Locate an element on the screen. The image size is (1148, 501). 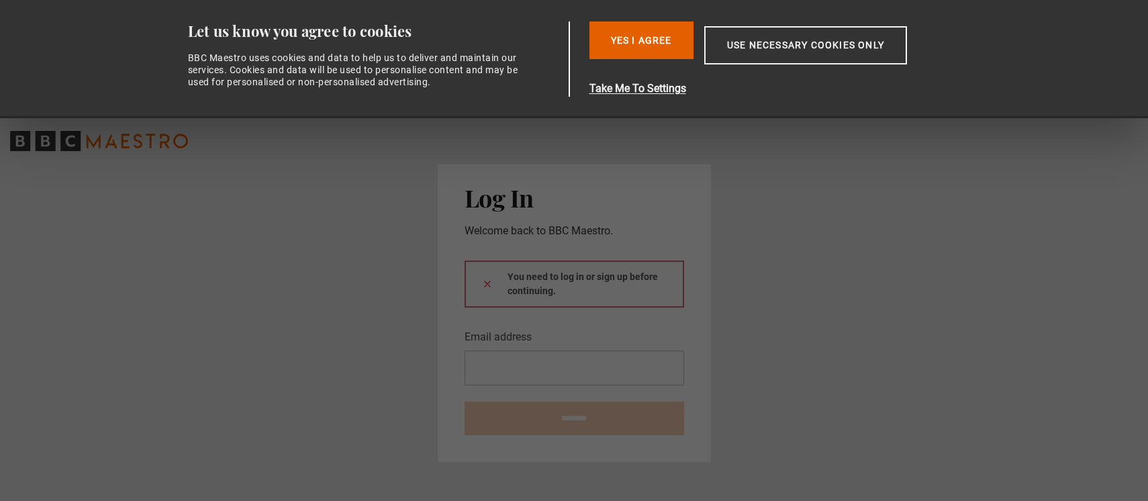
a: BBC Maestro is located at coordinates (99, 141).